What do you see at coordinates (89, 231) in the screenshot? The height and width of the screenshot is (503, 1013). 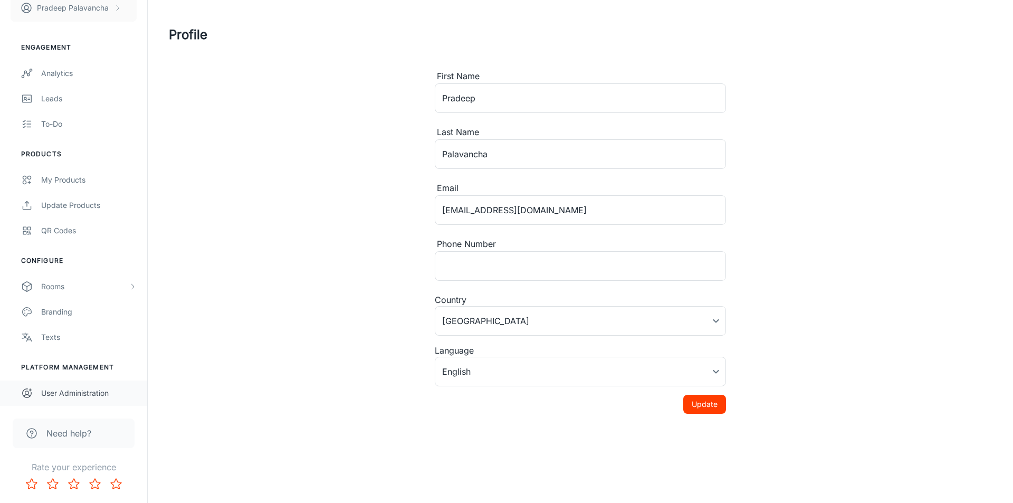 I see `div: QR Codes` at bounding box center [89, 231].